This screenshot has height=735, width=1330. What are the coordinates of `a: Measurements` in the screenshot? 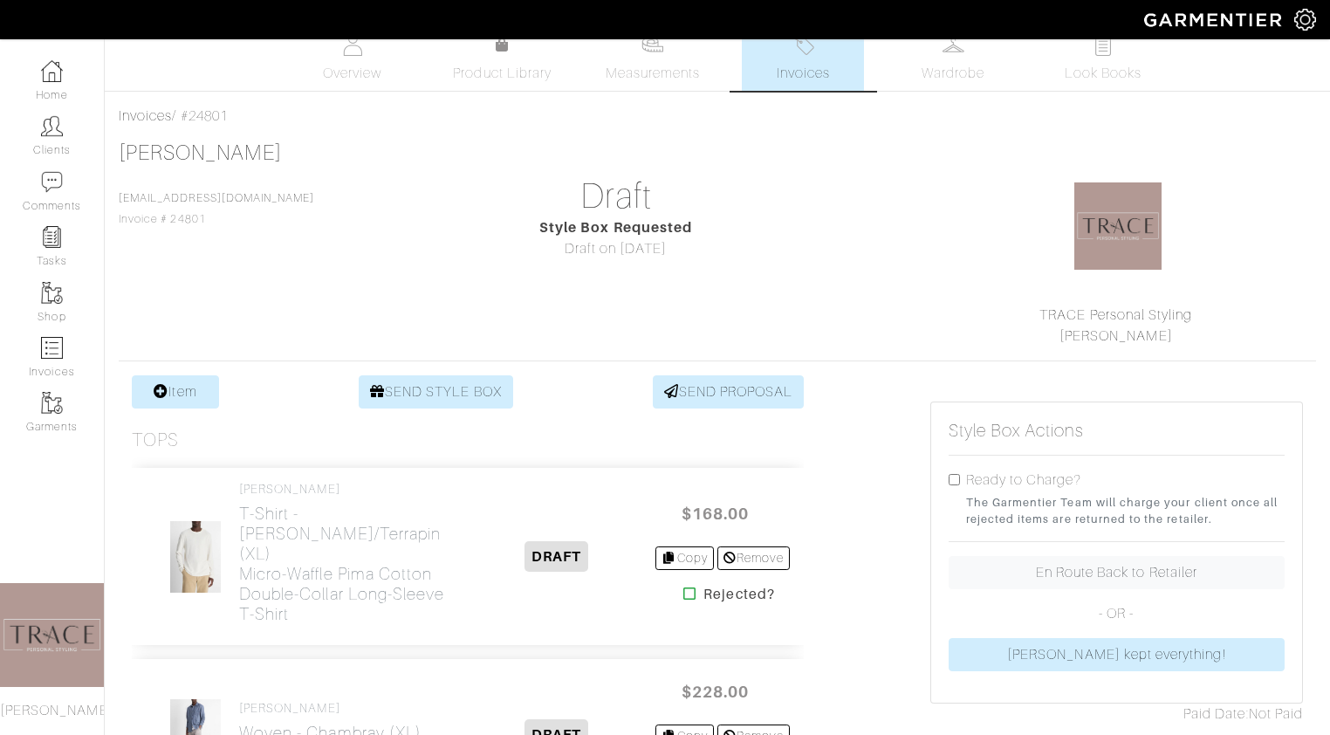 It's located at (653, 58).